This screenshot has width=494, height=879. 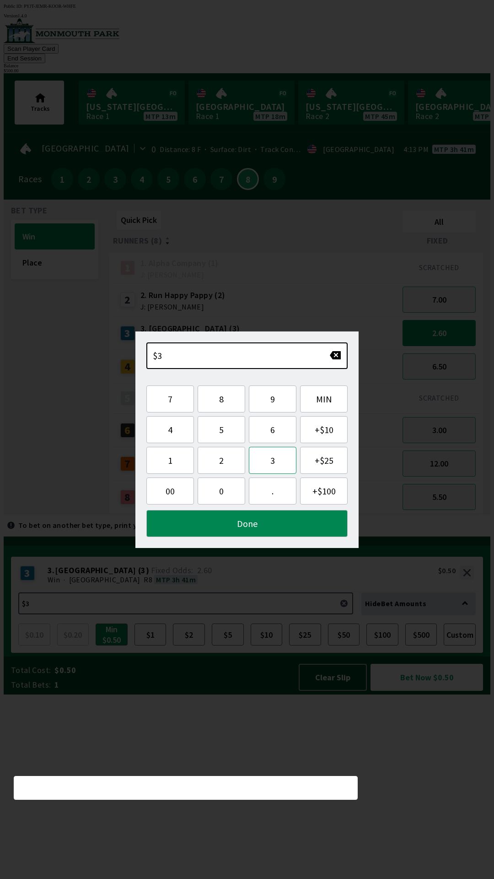 What do you see at coordinates (221, 429) in the screenshot?
I see `span: 5` at bounding box center [221, 429].